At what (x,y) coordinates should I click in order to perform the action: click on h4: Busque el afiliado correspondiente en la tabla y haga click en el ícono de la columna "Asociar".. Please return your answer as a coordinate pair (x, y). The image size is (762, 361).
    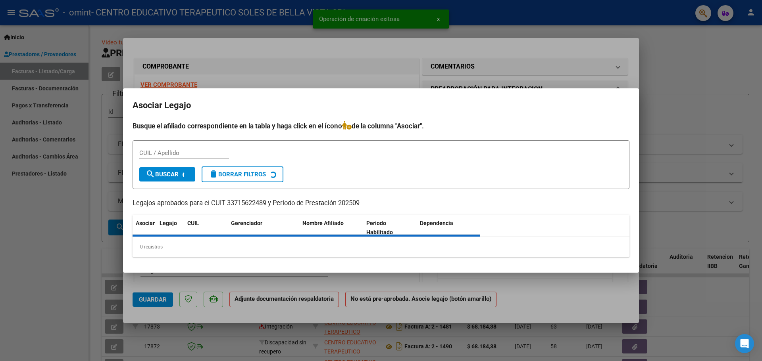
    Looking at the image, I should click on (381, 126).